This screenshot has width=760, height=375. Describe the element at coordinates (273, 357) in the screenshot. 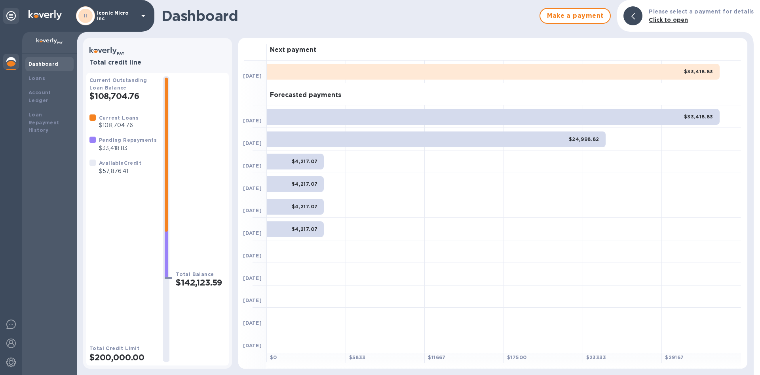

I see `b: $ 0` at that location.